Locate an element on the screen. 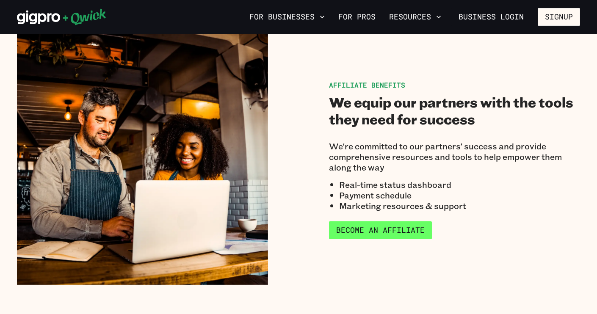 This screenshot has width=597, height=314. li: Real-time status dashboard is located at coordinates (460, 185).